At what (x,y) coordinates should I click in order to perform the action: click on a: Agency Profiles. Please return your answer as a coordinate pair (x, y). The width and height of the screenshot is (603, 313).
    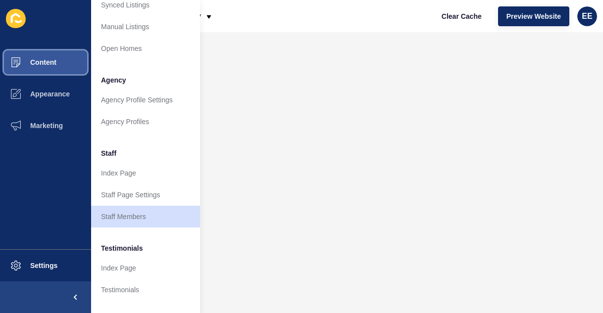
    Looking at the image, I should click on (146, 122).